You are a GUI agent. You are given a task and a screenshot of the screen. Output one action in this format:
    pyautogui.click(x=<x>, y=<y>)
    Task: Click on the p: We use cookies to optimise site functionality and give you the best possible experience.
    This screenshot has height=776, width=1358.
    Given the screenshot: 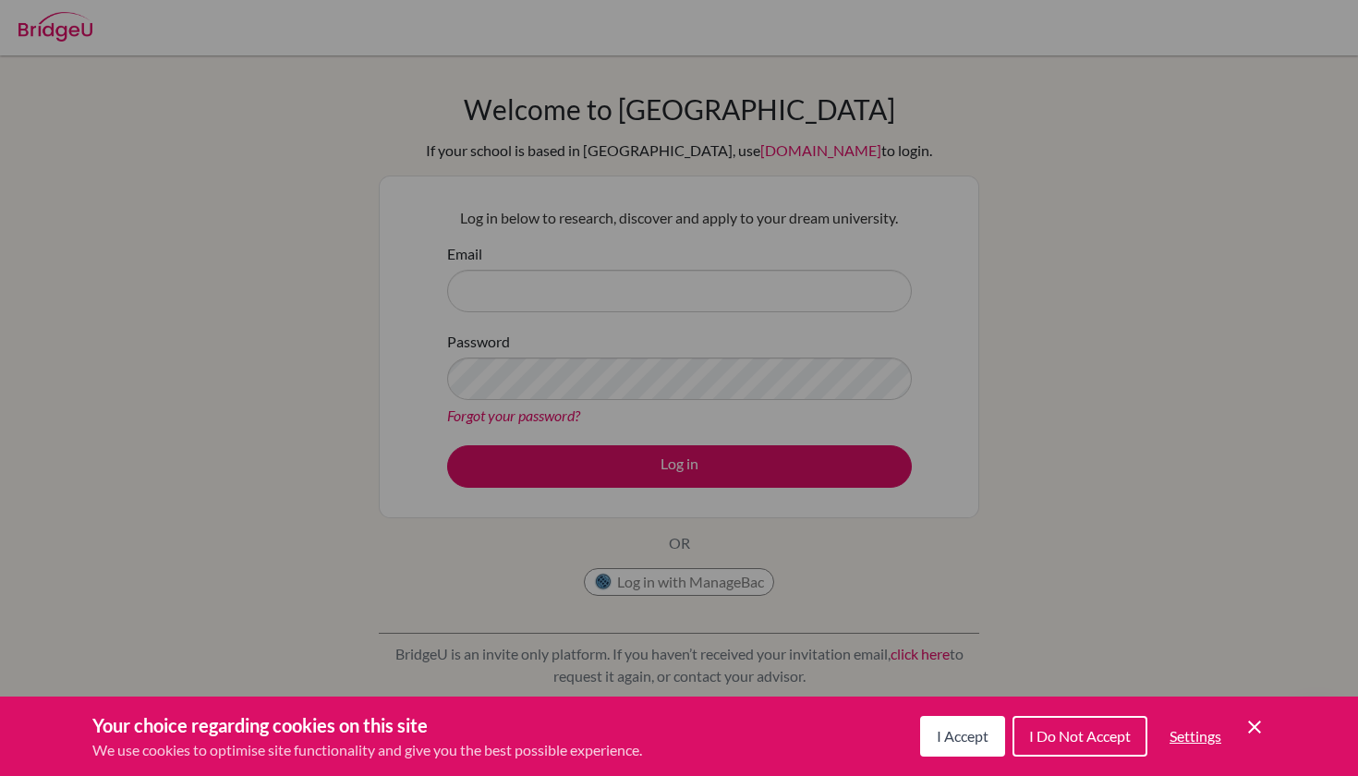 What is the action you would take?
    pyautogui.click(x=367, y=750)
    